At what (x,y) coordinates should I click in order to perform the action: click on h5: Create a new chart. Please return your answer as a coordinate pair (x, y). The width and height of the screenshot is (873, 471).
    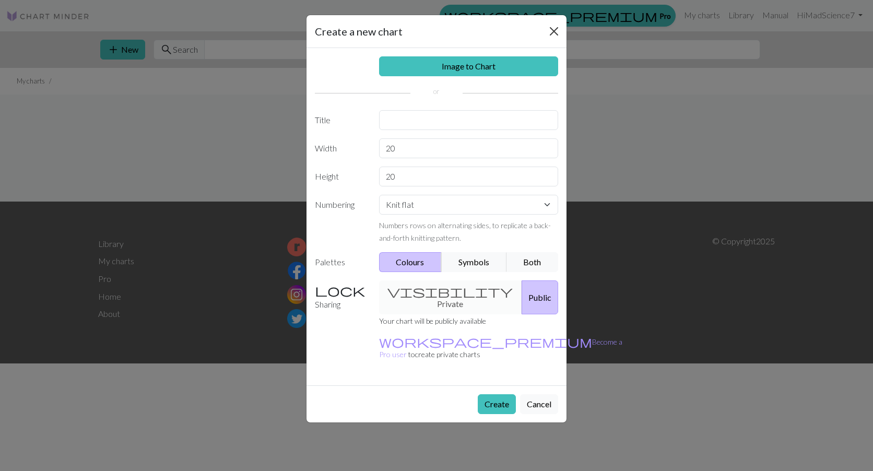
    Looking at the image, I should click on (359, 31).